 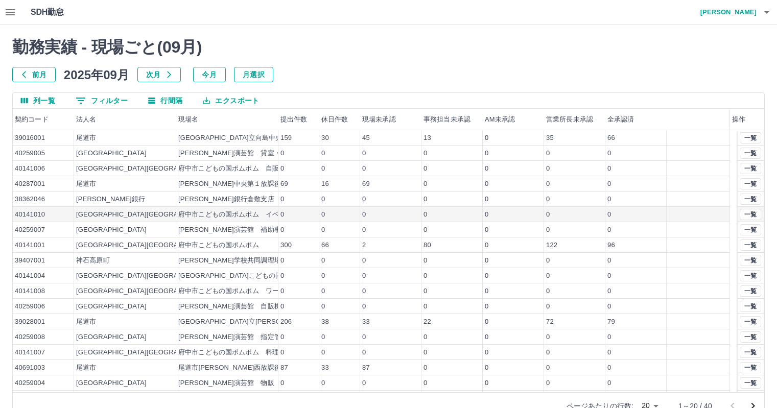 I want to click on div: 休日件数, so click(x=335, y=120).